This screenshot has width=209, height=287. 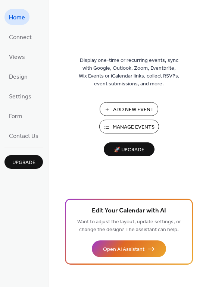 I want to click on span: Edit Your Calendar with AI, so click(x=129, y=211).